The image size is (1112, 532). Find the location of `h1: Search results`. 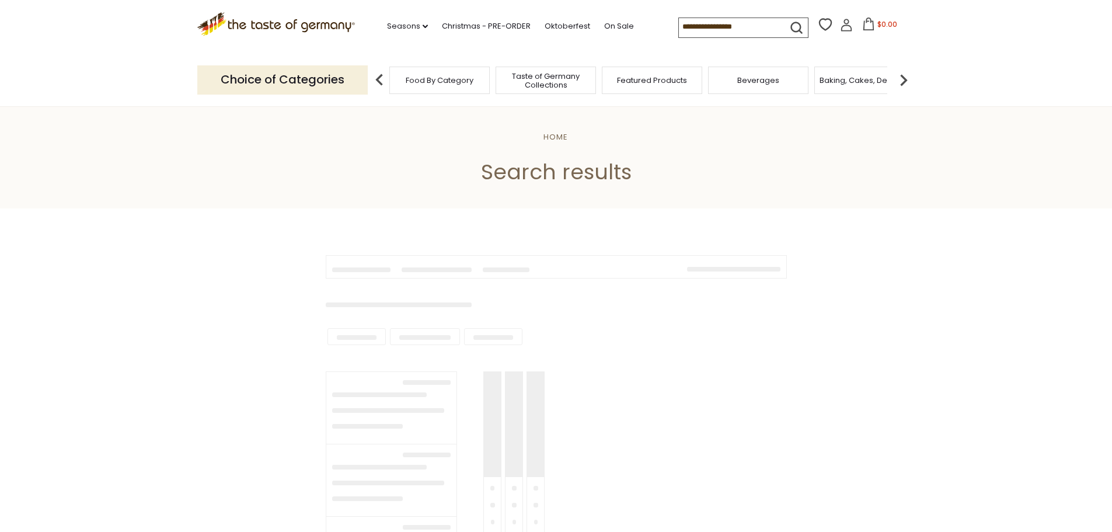

h1: Search results is located at coordinates (556, 172).